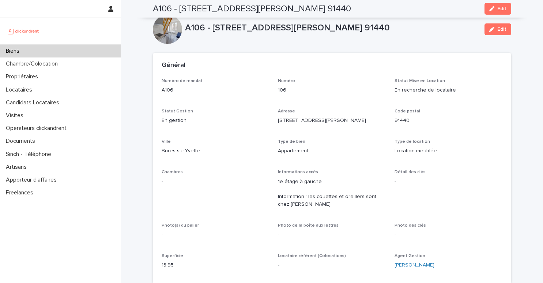 The width and height of the screenshot is (543, 283). What do you see at coordinates (20, 90) in the screenshot?
I see `p: Locataires` at bounding box center [20, 90].